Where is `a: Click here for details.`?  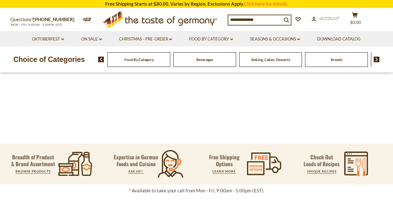 a: Click here for details. is located at coordinates (266, 4).